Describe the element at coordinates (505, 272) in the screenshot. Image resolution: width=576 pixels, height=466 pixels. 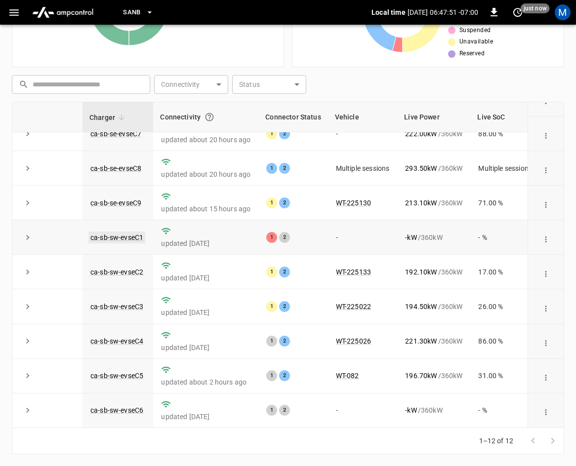
I see `td: 17.00 %` at that location.